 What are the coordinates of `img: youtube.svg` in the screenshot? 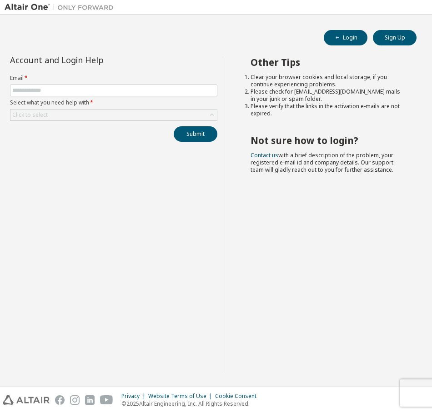 It's located at (106, 400).